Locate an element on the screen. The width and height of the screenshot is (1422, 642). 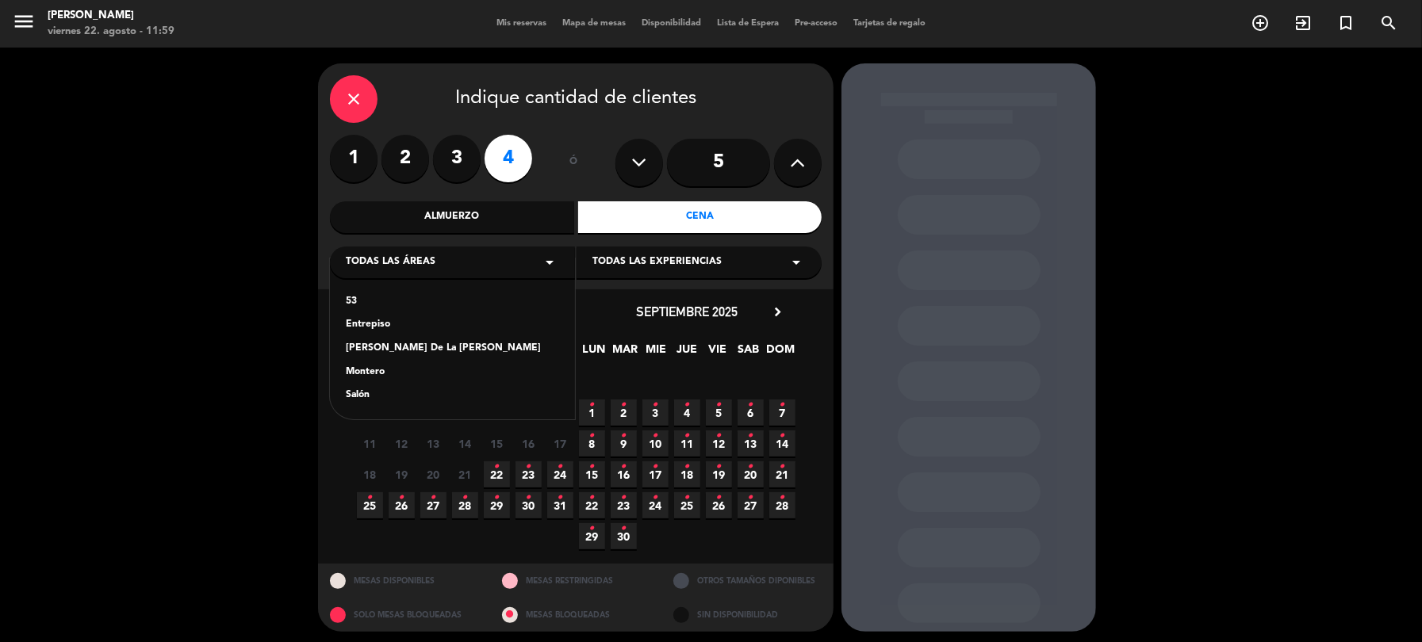
span: 3 is located at coordinates (655, 412).